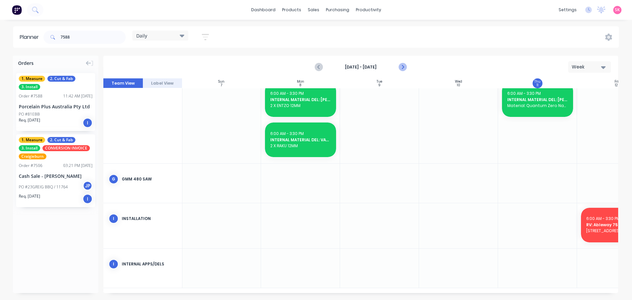  Describe the element at coordinates (616, 85) in the screenshot. I see `div: 12` at that location.